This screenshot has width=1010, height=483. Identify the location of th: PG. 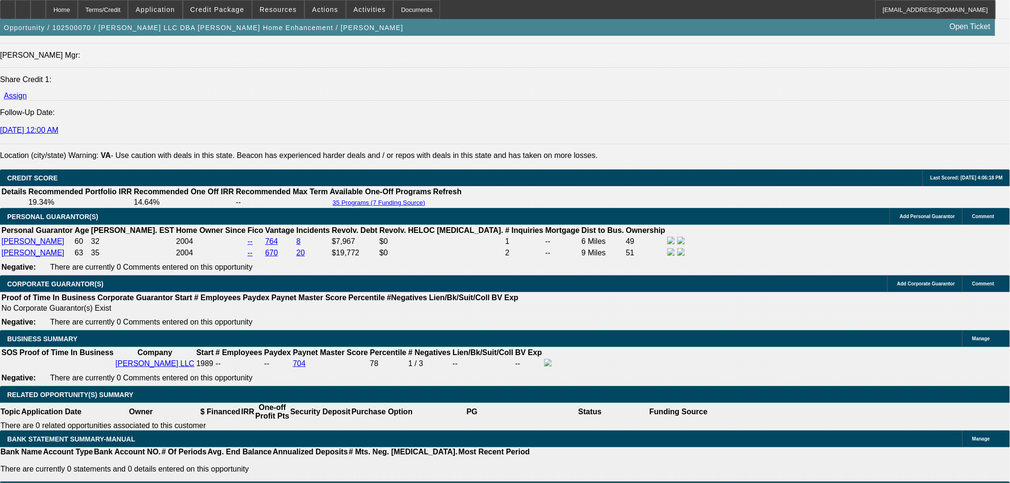
(472, 412).